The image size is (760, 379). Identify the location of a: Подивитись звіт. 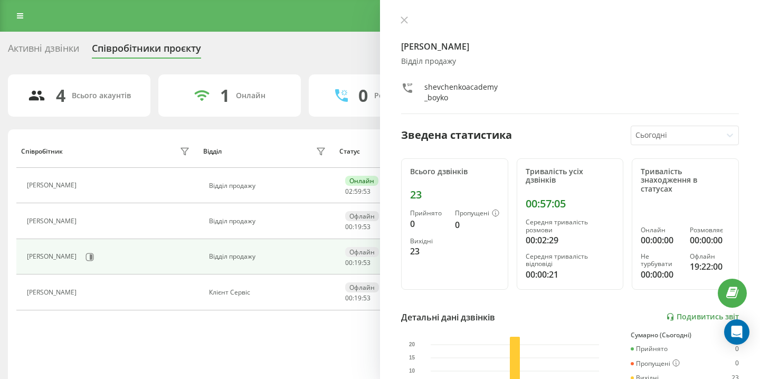
(703, 317).